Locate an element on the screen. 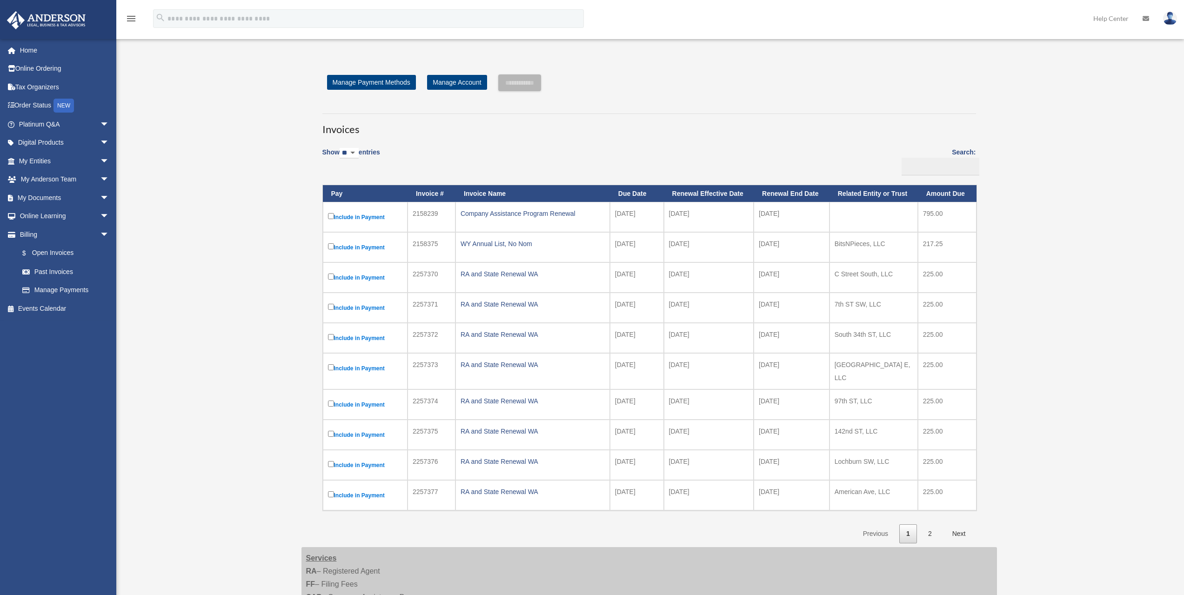  img: User Pic is located at coordinates (1171, 18).